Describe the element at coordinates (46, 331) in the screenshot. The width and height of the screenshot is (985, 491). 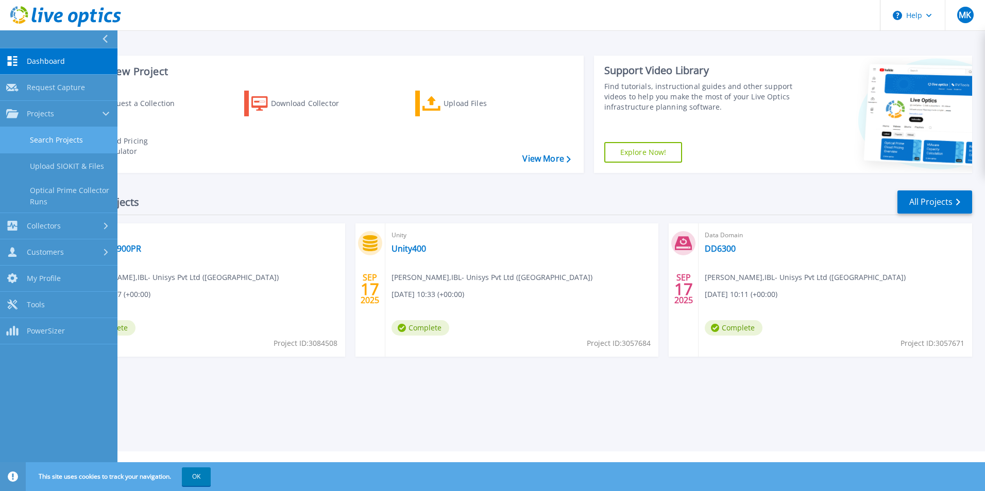
I see `span: PowerSizer` at that location.